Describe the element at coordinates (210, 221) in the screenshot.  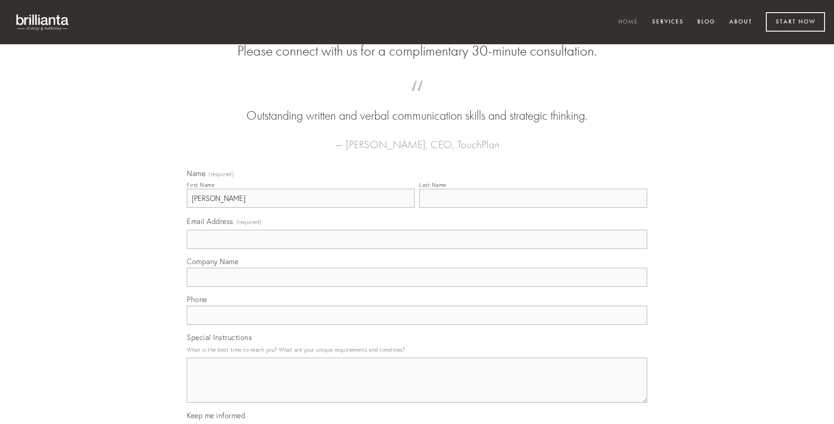
I see `span: Email Address` at that location.